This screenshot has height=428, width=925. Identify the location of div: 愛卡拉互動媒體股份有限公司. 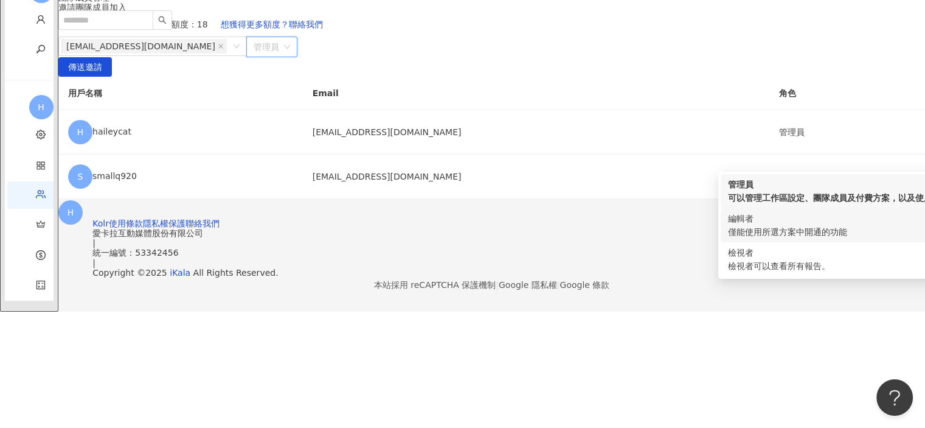
(492, 233).